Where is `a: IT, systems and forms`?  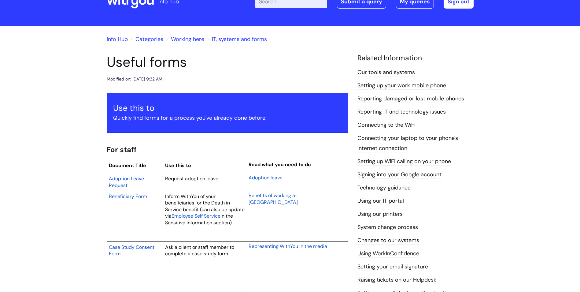 a: IT, systems and forms is located at coordinates (239, 39).